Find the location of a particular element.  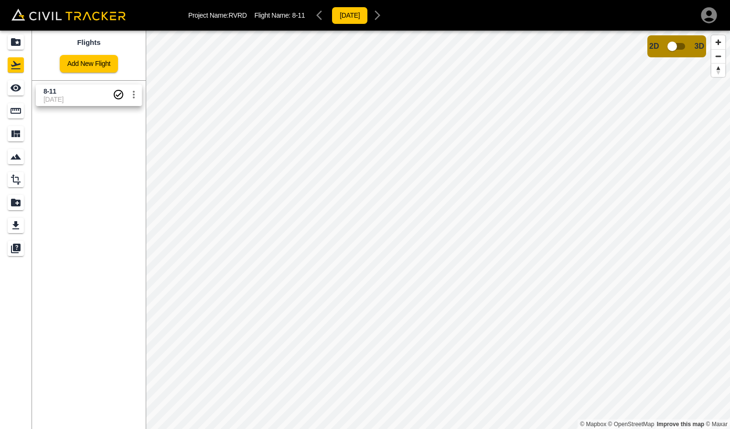

p: Flight Name: is located at coordinates (280, 15).